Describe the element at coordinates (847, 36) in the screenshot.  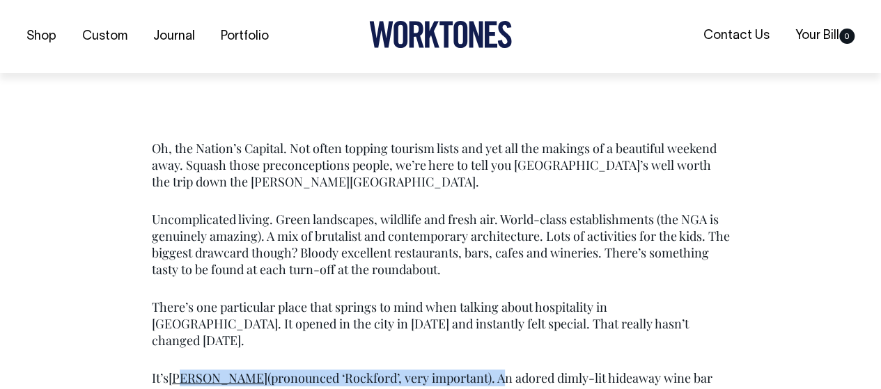
I see `span: 0` at that location.